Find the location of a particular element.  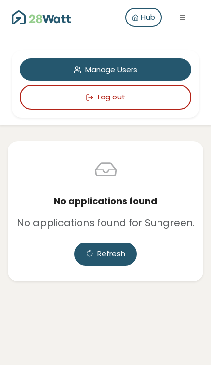

p: No applications found for Sungreen. is located at coordinates (105, 223).